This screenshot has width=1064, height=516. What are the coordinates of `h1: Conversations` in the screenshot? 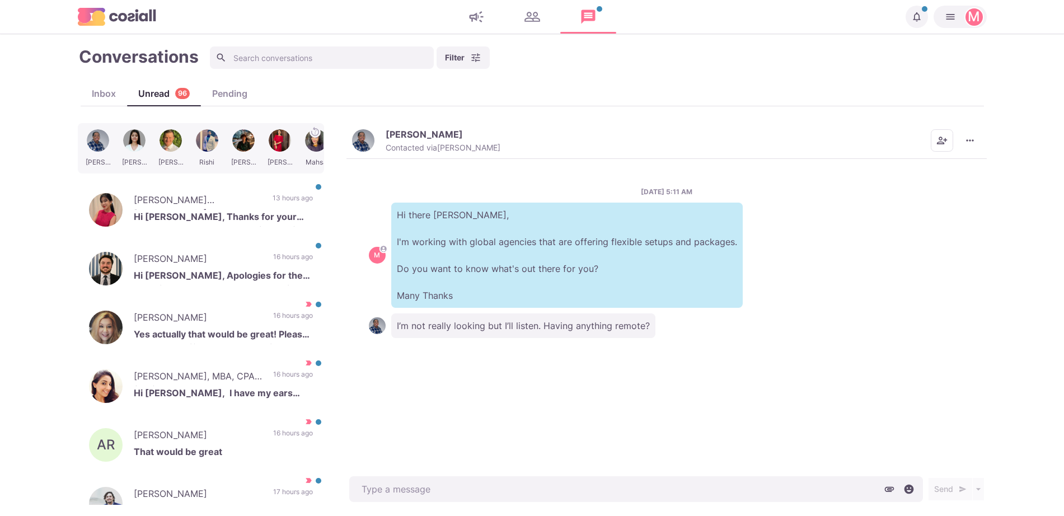 It's located at (139, 57).